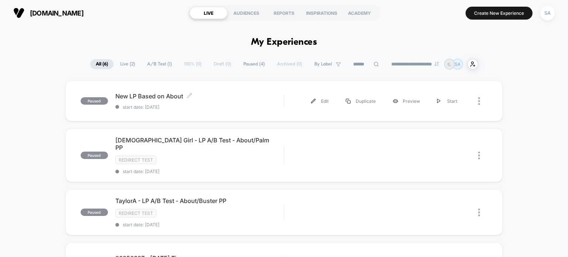 Image resolution: width=568 pixels, height=257 pixels. I want to click on div: SA, so click(547, 13).